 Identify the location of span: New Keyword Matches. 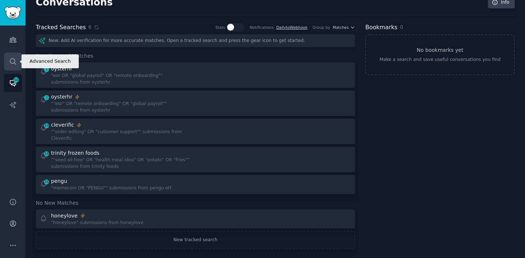
(65, 56).